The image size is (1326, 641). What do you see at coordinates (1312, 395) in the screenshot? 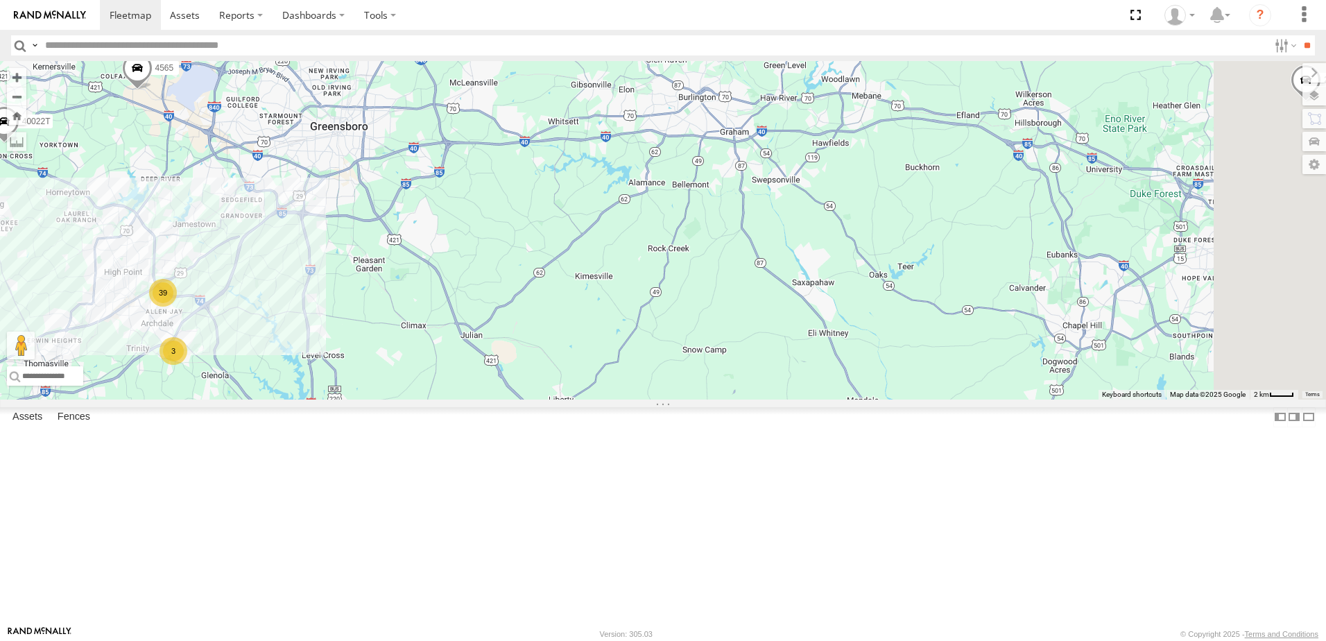
I see `a: Terms` at bounding box center [1312, 395].